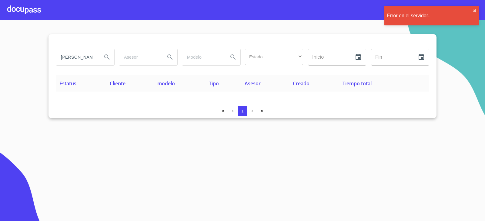  What do you see at coordinates (301, 84) in the screenshot?
I see `span: Creado` at bounding box center [301, 84].